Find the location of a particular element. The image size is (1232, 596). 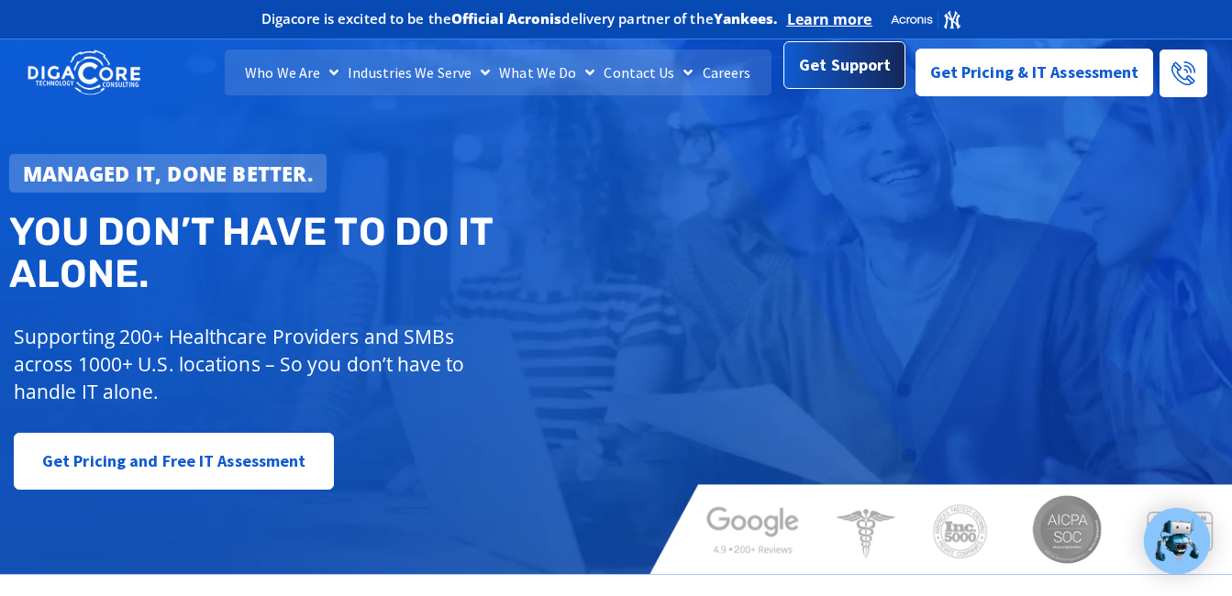

span: Get Pricing and Free IT Assessment is located at coordinates (173, 461).